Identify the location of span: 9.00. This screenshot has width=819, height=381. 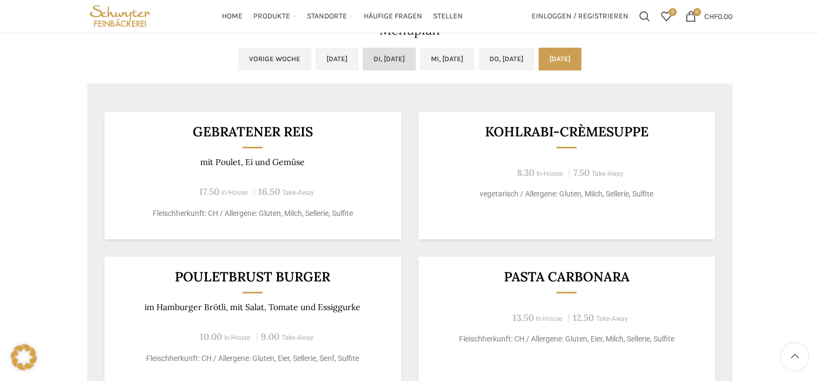
(270, 337).